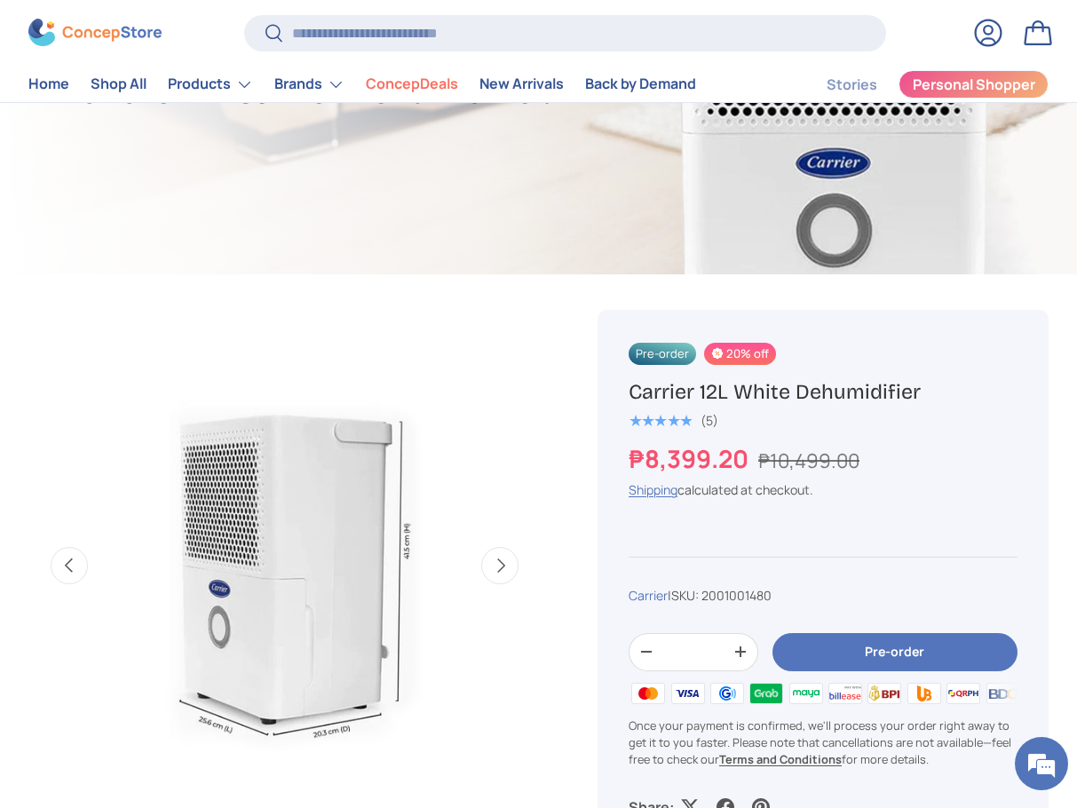 This screenshot has width=1077, height=808. Describe the element at coordinates (362, 84) in the screenshot. I see `nav: Primary` at that location.